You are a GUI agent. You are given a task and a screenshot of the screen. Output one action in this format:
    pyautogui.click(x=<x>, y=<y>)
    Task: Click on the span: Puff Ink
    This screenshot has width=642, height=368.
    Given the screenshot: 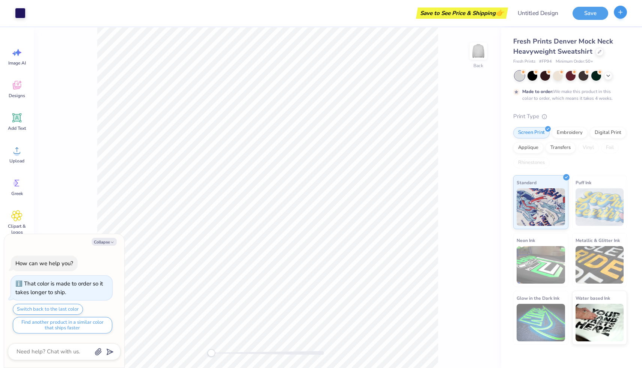 What is the action you would take?
    pyautogui.click(x=583, y=182)
    